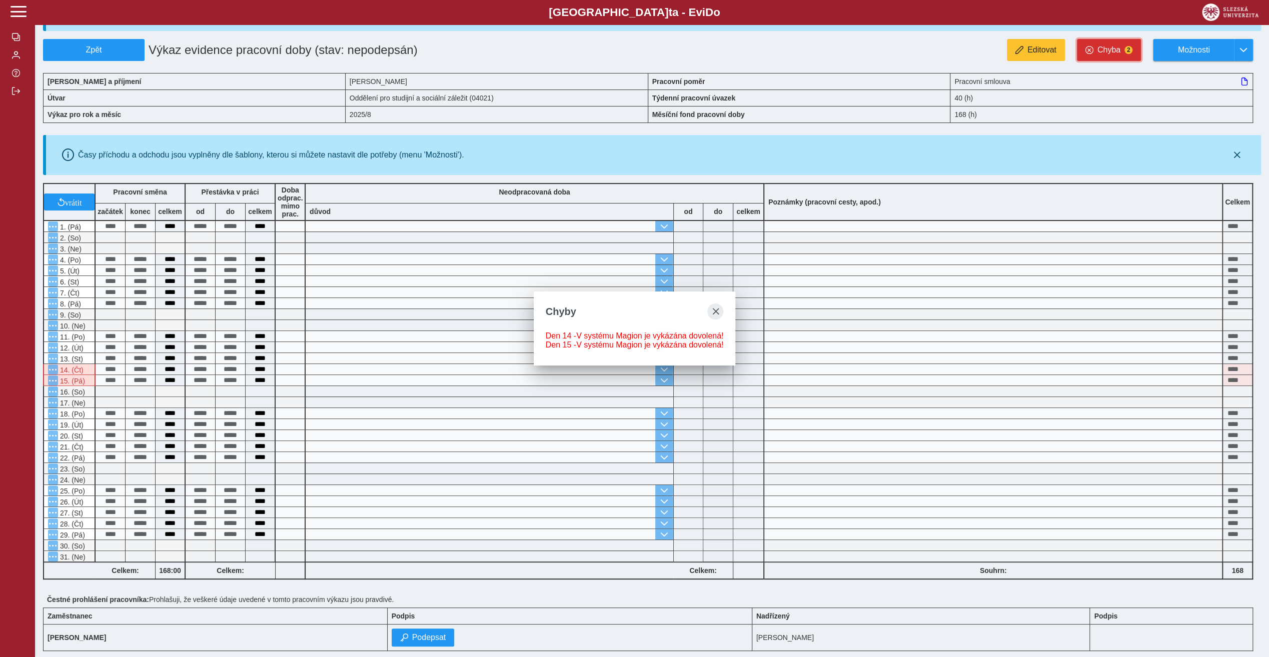 This screenshot has width=1269, height=657. I want to click on span: 15. (Pá), so click(72, 381).